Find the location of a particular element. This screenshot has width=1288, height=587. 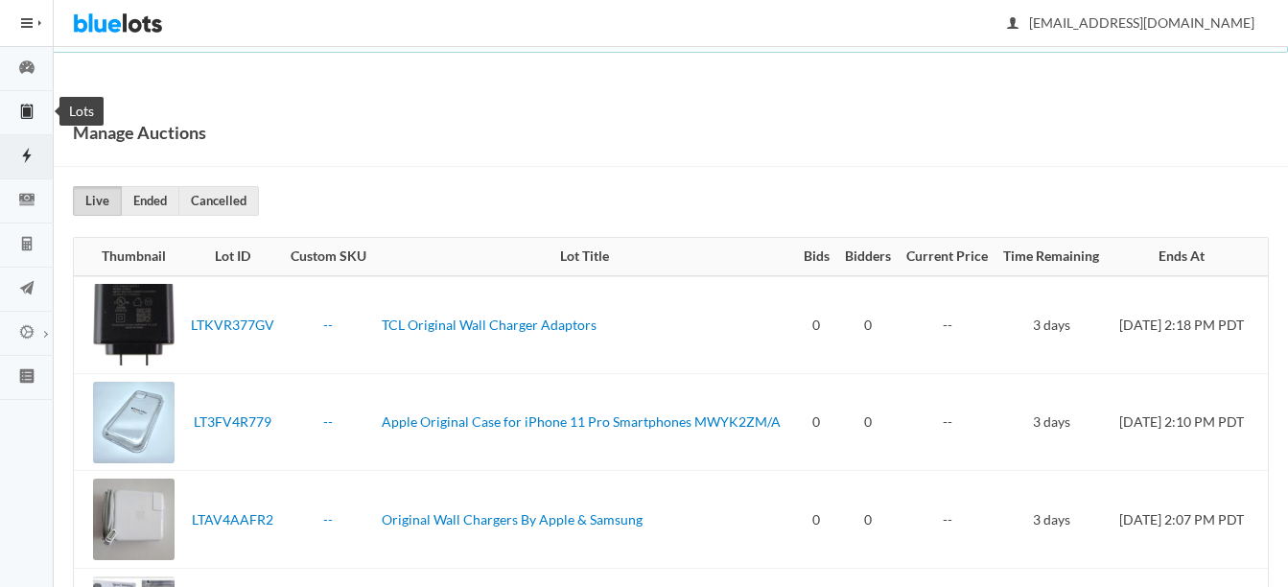

a: Cancelled is located at coordinates (219, 200).